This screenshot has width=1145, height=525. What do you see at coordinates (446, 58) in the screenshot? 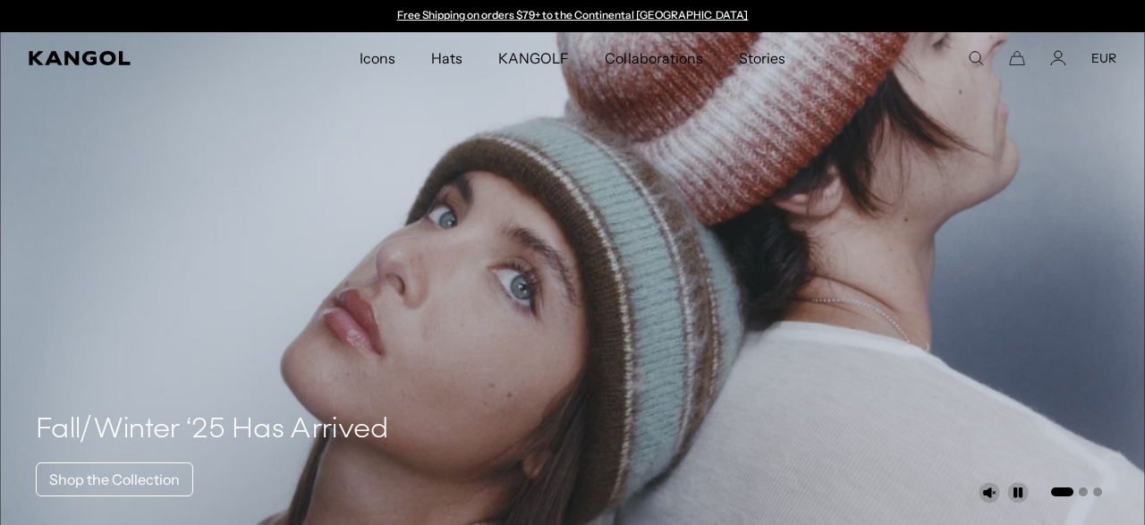
I see `a: Hats` at bounding box center [446, 58].